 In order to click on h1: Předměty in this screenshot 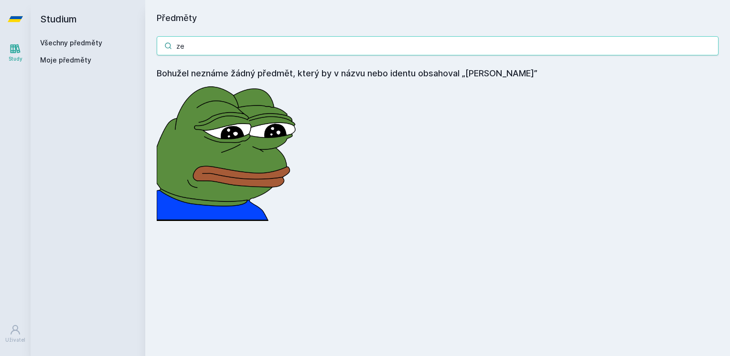, I will do `click(438, 18)`.